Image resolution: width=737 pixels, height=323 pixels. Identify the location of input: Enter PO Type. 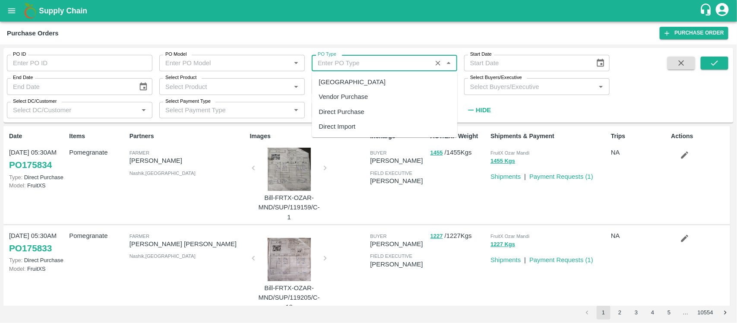
(372, 63).